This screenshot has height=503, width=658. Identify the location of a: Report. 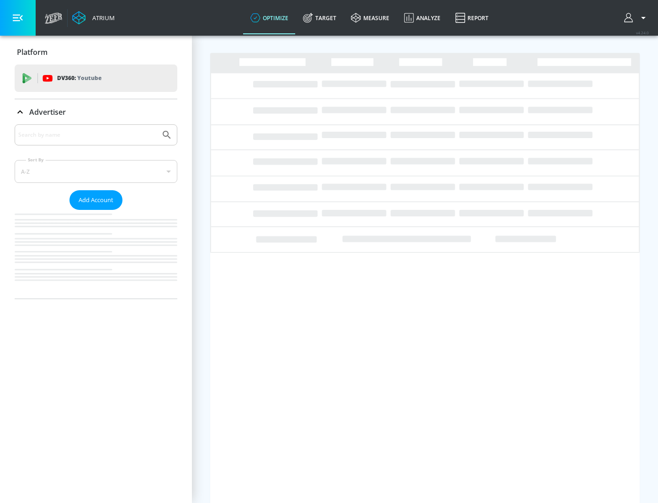
(472, 18).